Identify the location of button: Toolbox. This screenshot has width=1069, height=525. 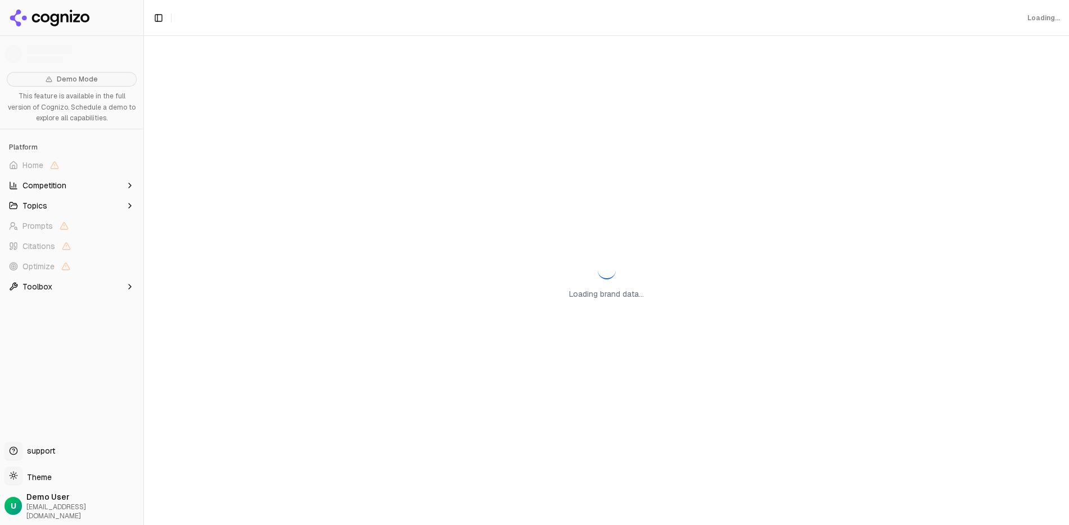
(71, 287).